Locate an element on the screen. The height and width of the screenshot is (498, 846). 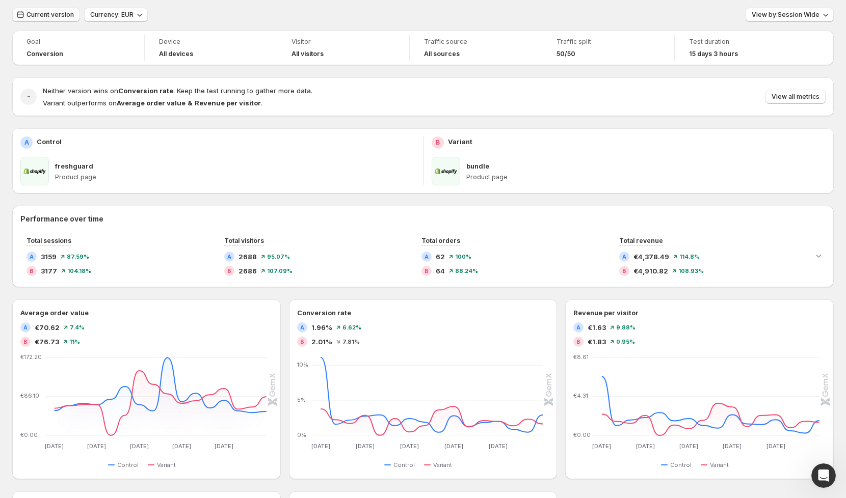
span: Total visitors is located at coordinates (244, 240).